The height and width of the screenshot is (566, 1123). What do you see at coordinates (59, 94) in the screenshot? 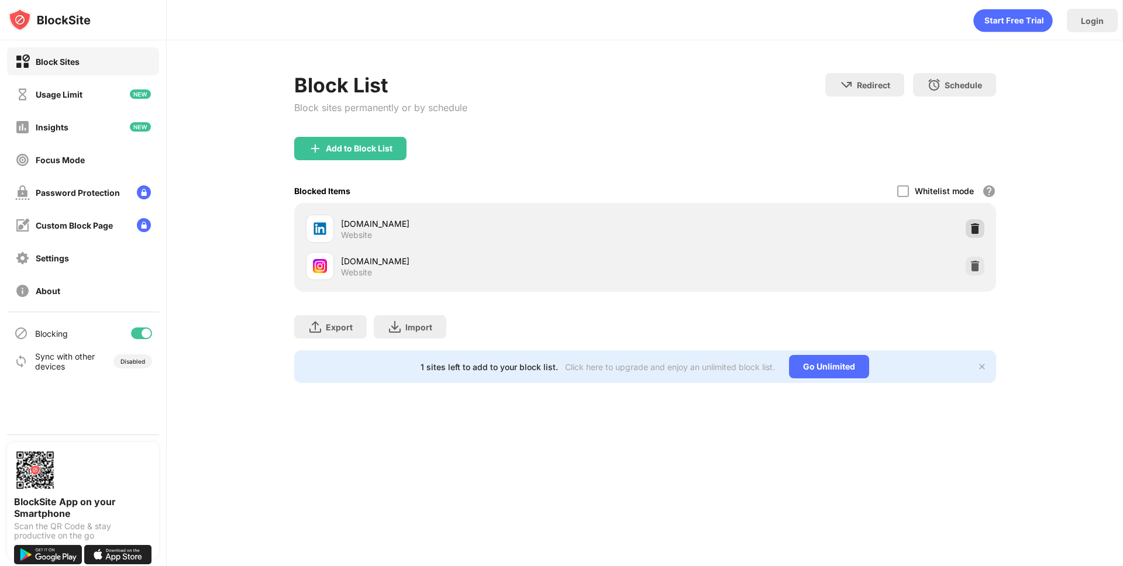
I see `div: Usage Limit` at bounding box center [59, 94].